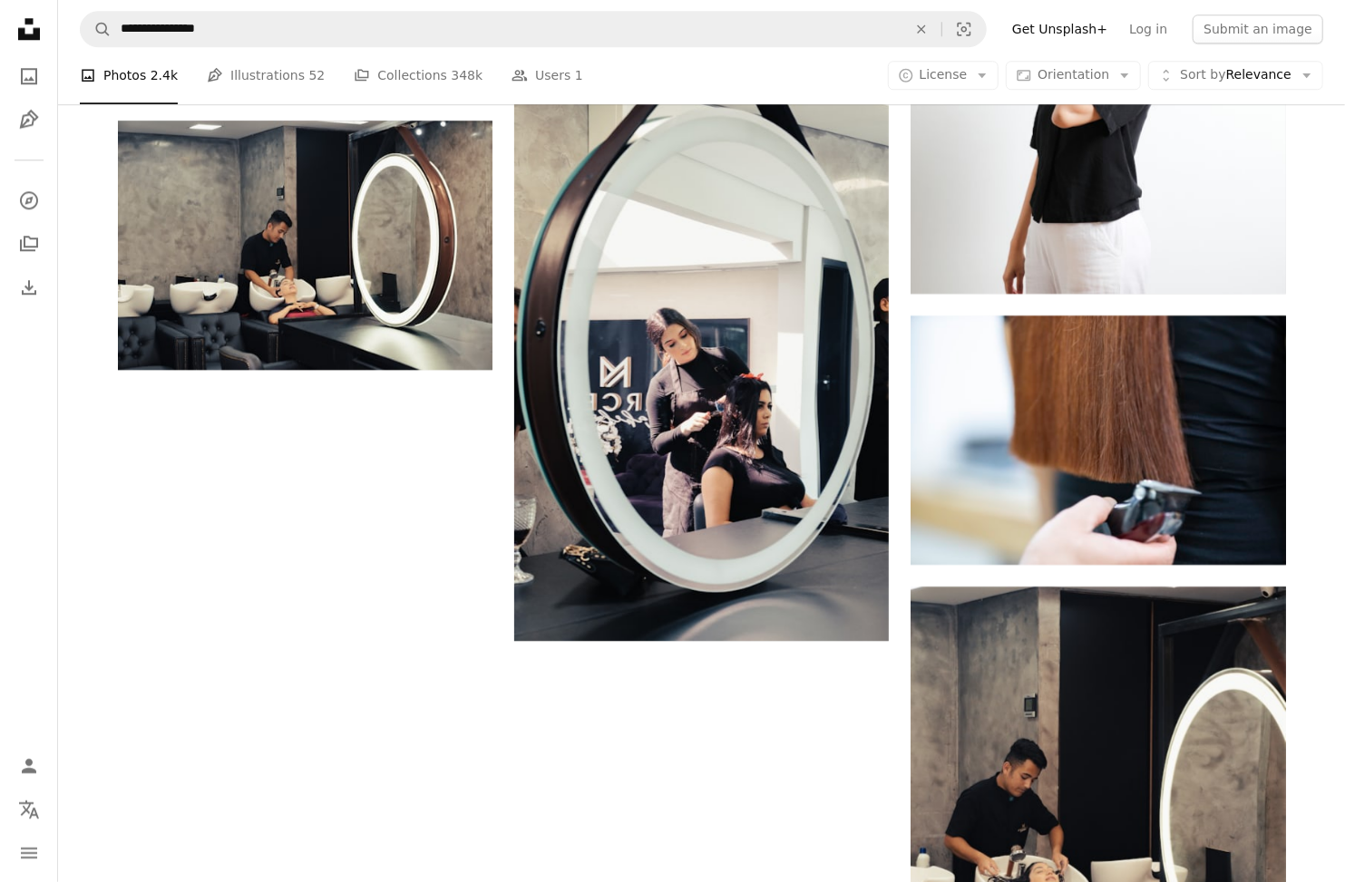  I want to click on button: Search Unsplash, so click(96, 29).